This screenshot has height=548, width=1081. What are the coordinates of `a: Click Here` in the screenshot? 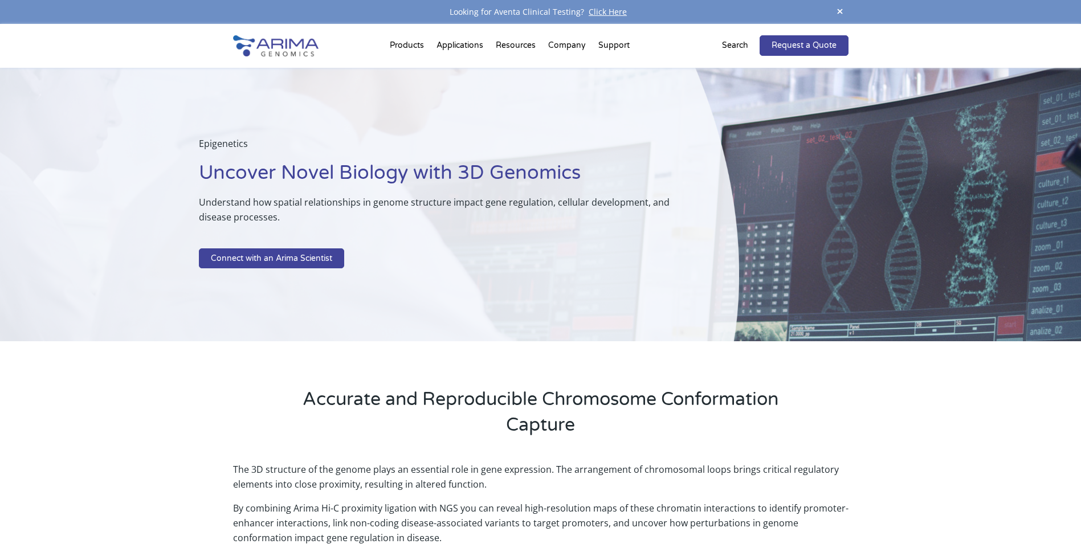 It's located at (608, 11).